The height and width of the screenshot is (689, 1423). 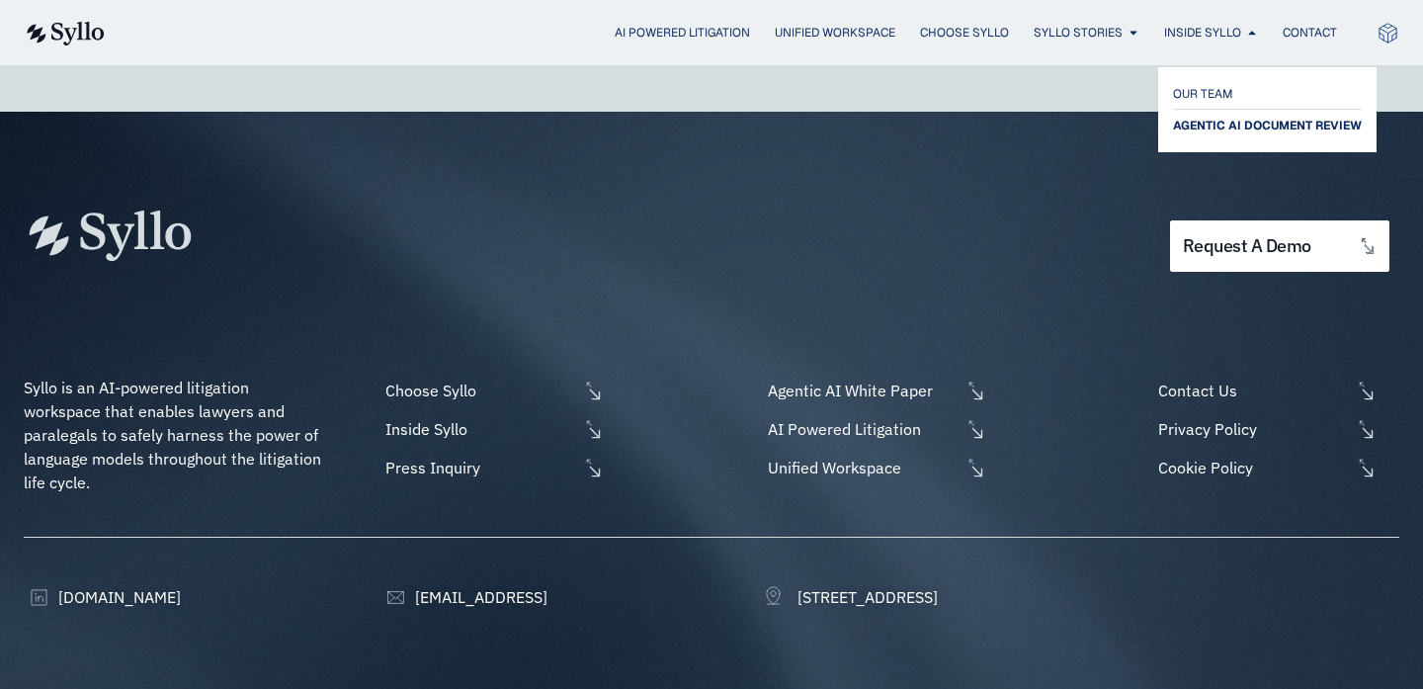 What do you see at coordinates (740, 33) in the screenshot?
I see `div: Menu Toggle` at bounding box center [740, 33].